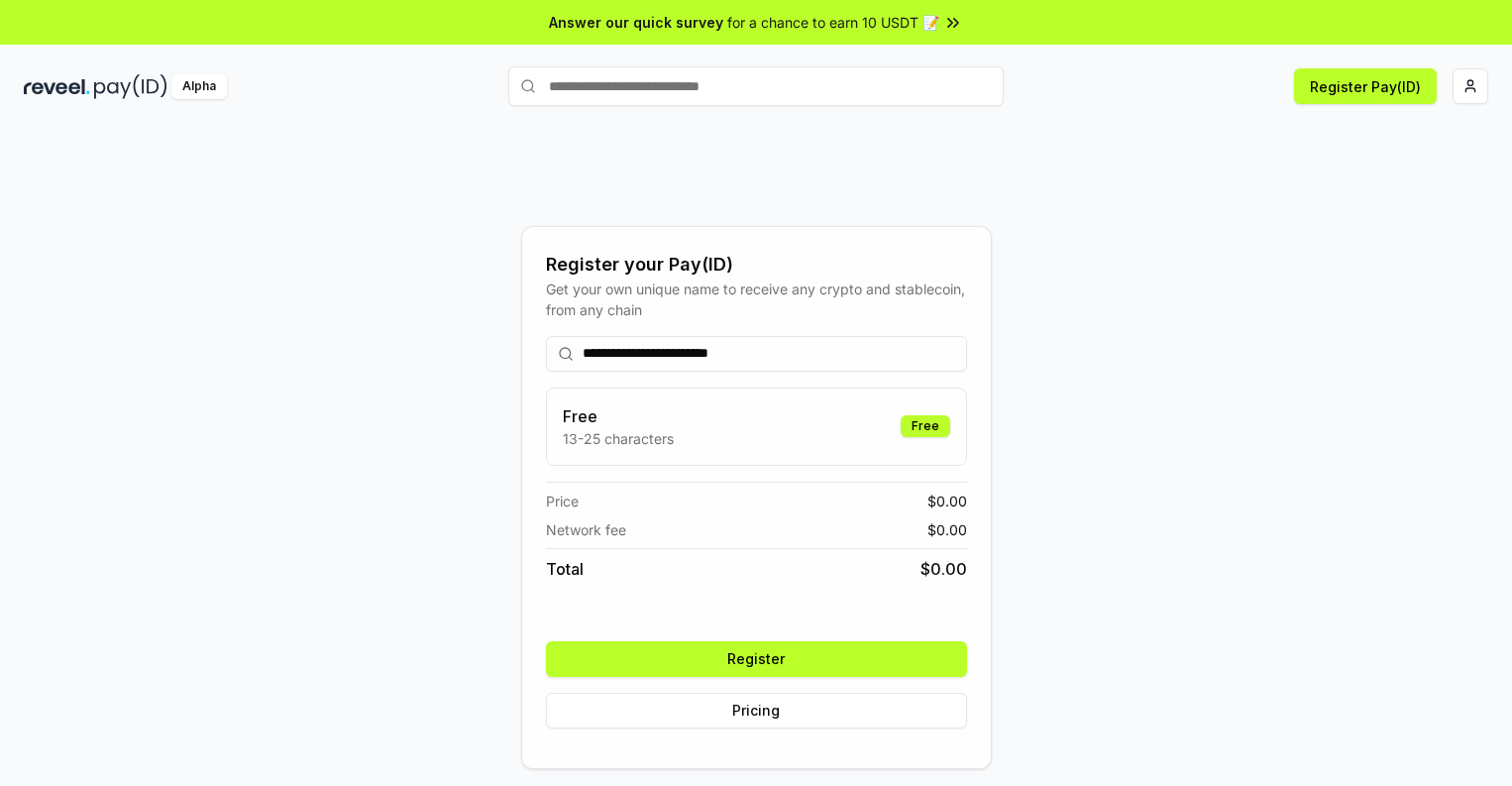  I want to click on button: Register Pay(ID), so click(1365, 86).